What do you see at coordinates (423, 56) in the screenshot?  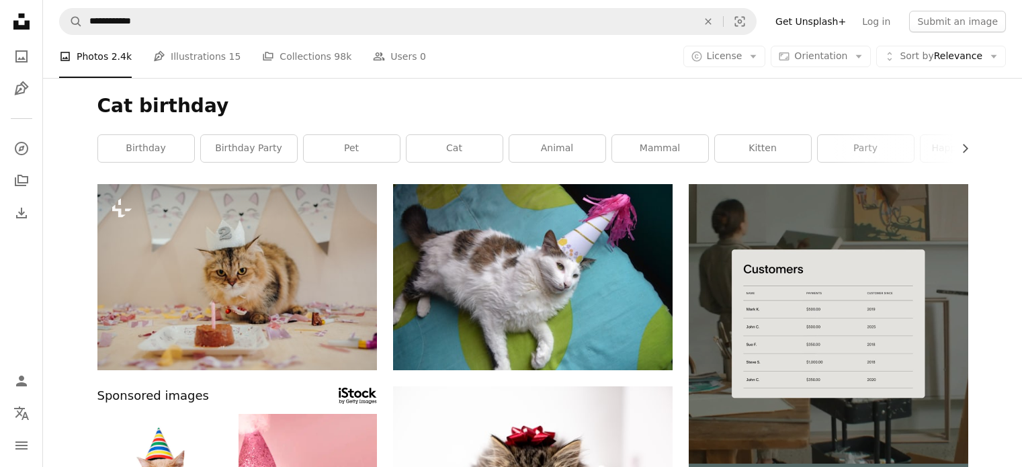 I see `span: 0` at bounding box center [423, 56].